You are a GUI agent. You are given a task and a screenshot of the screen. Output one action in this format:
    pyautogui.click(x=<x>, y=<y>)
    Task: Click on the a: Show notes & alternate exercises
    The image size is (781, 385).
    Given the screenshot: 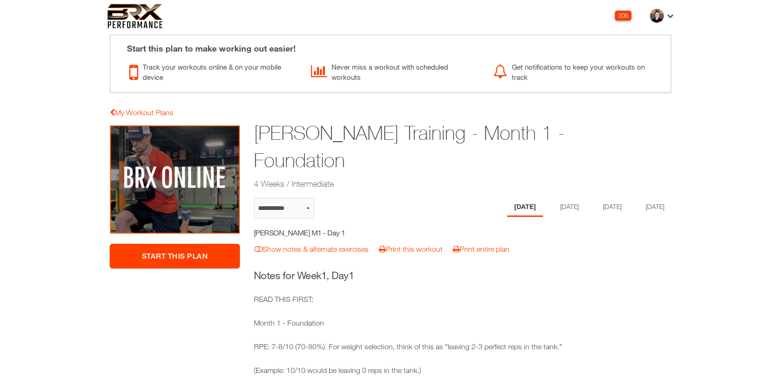 What is the action you would take?
    pyautogui.click(x=312, y=249)
    